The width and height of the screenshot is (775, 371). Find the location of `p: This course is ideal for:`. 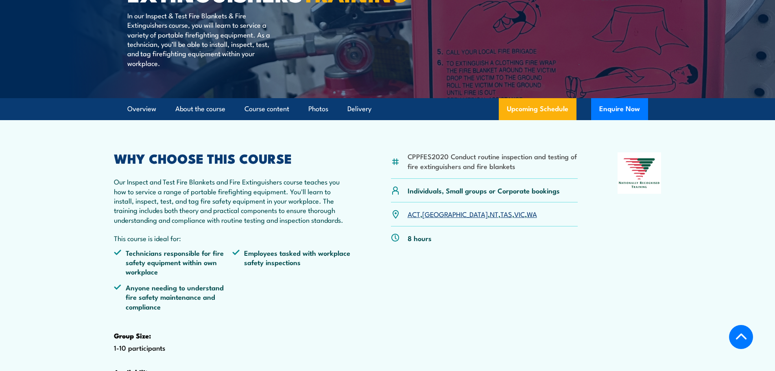

p: This course is ideal for: is located at coordinates (233, 238).